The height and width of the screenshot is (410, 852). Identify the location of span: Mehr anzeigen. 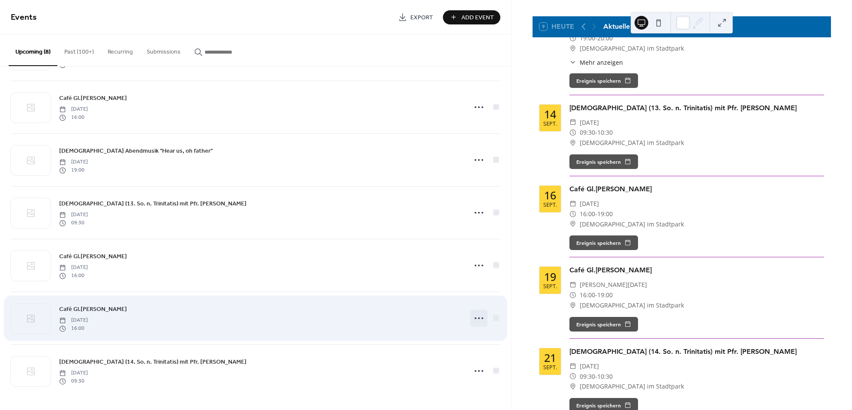
(601, 62).